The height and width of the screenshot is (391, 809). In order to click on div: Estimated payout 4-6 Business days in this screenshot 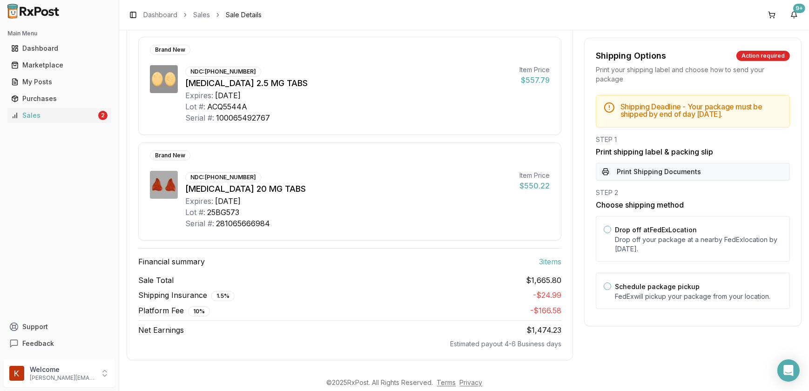, I will do `click(350, 344)`.